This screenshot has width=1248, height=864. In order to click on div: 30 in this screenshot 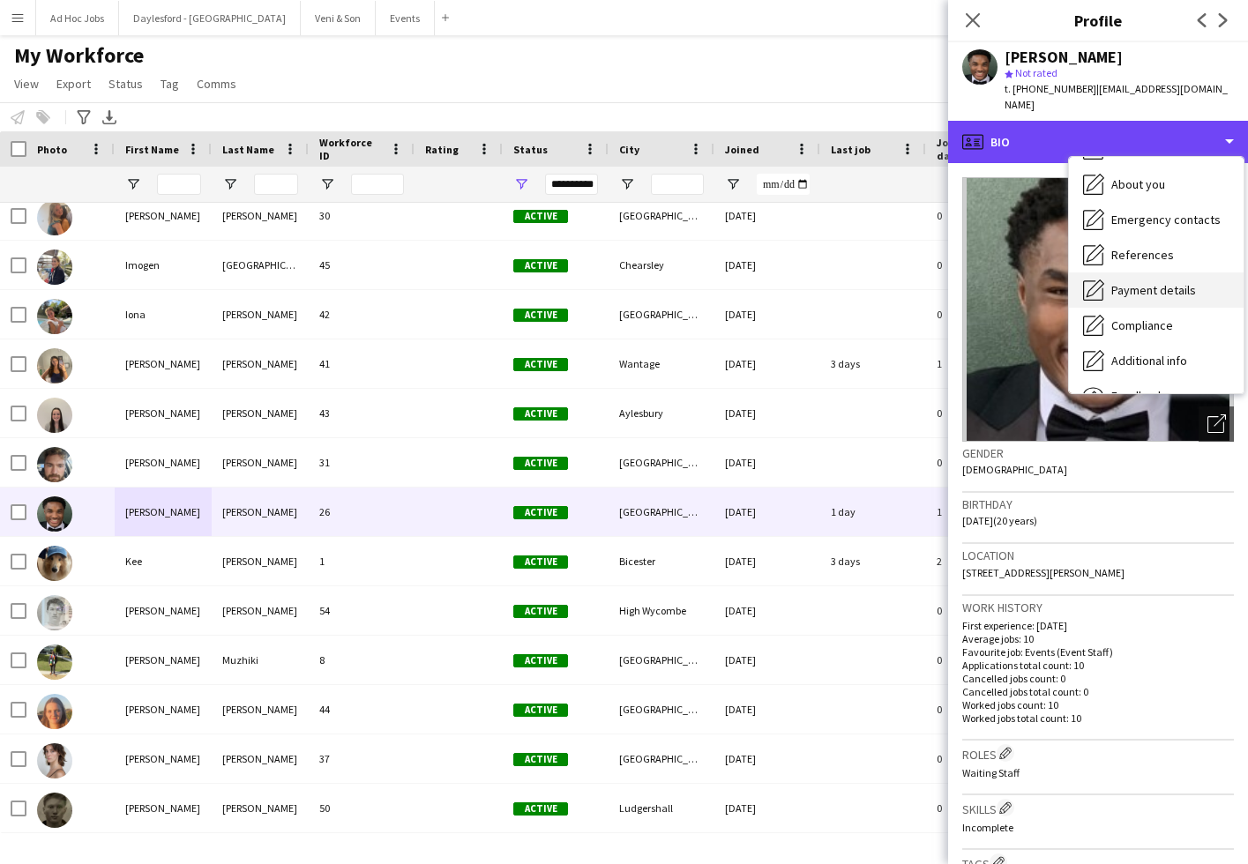, I will do `click(362, 215)`.